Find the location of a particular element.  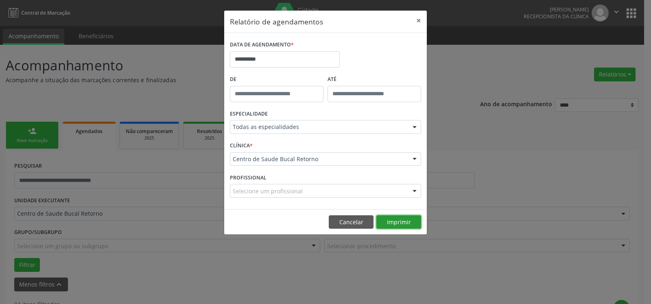

label: ATÉ is located at coordinates (374, 79).